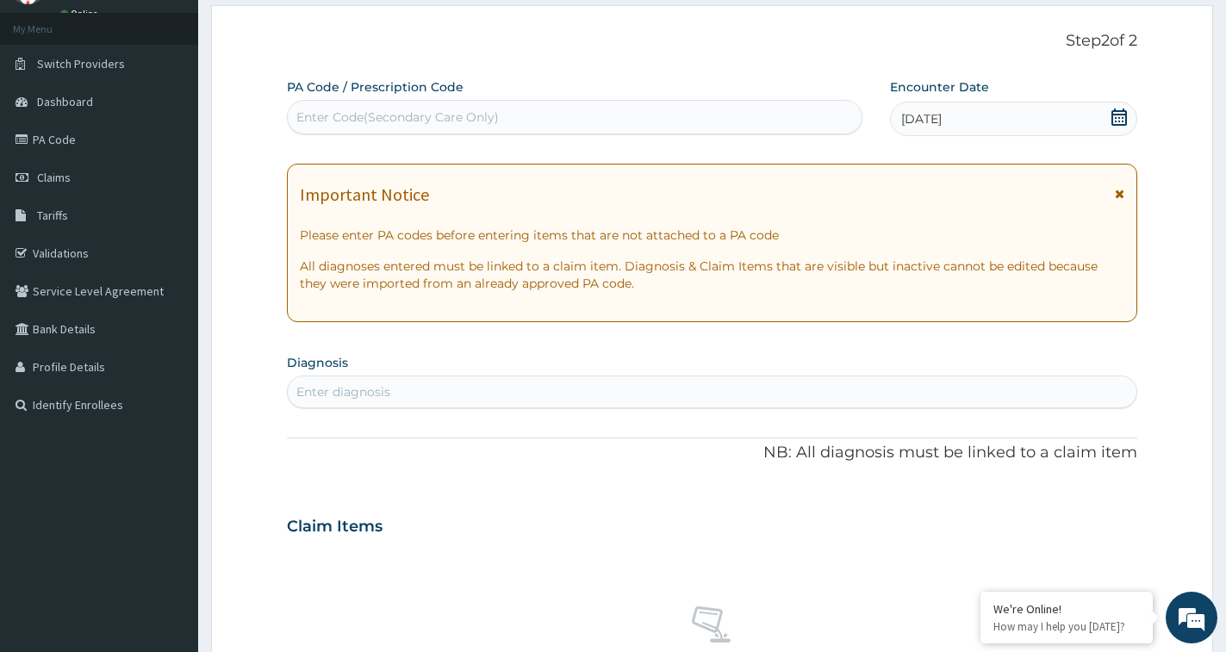  Describe the element at coordinates (53, 215) in the screenshot. I see `span: Tariffs` at that location.